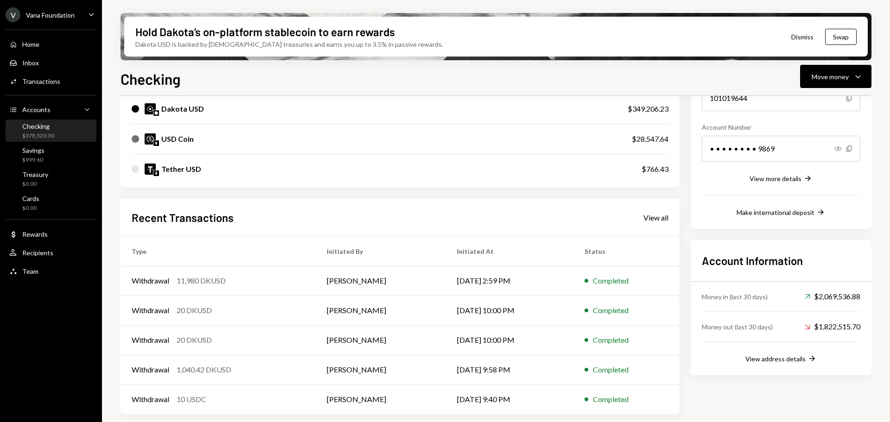  I want to click on div: Accounts, so click(36, 109).